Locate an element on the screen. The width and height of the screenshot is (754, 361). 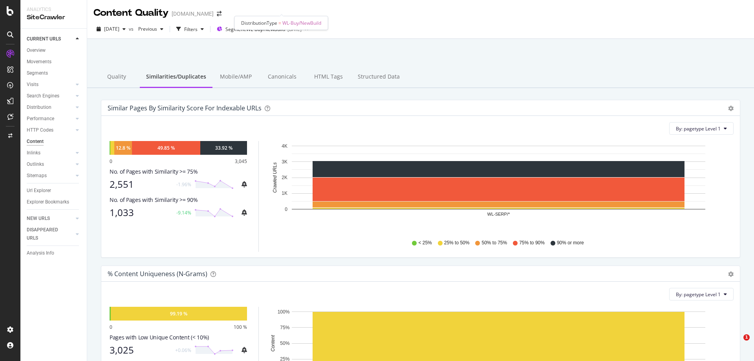
a: Inlinks is located at coordinates (50, 153).